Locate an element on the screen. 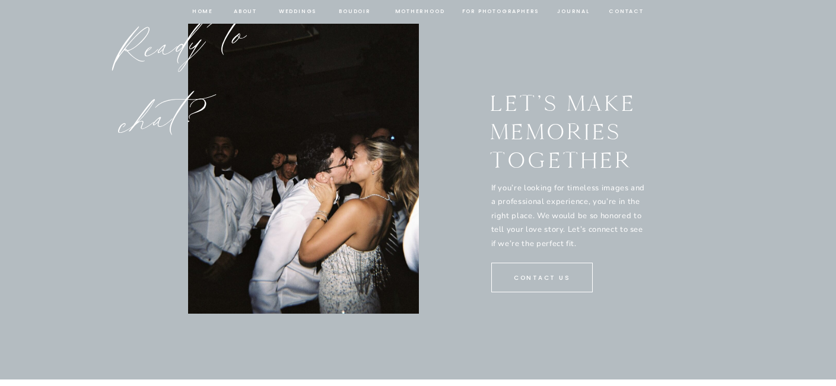  a: about is located at coordinates (246, 12).